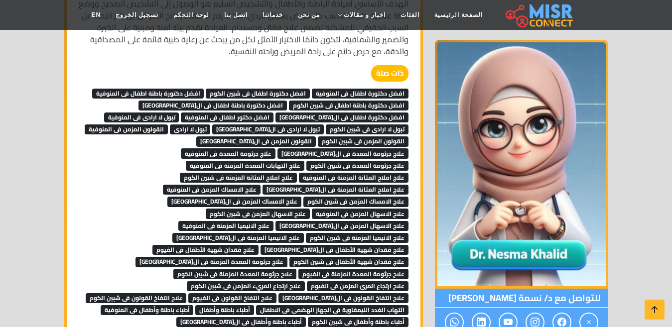  Describe the element at coordinates (348, 262) in the screenshot. I see `span: علاج فقدان شهية الأطفال فى شبين الكوم` at that location.